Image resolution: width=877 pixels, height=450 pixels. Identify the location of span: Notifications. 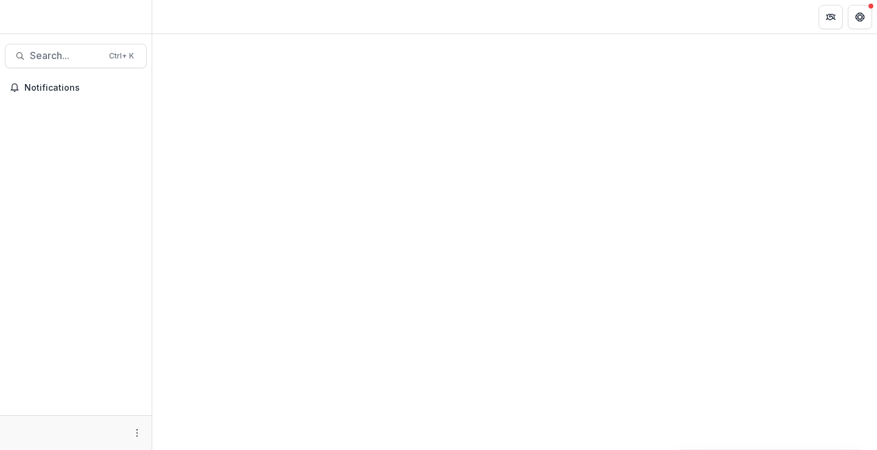
(83, 88).